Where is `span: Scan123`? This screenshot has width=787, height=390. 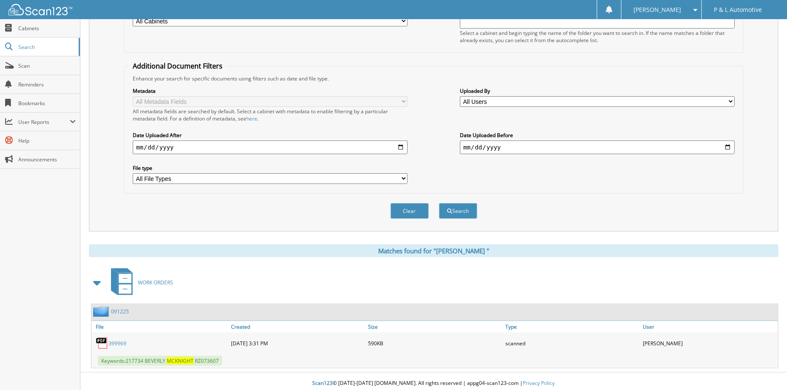 span: Scan123 is located at coordinates (323, 382).